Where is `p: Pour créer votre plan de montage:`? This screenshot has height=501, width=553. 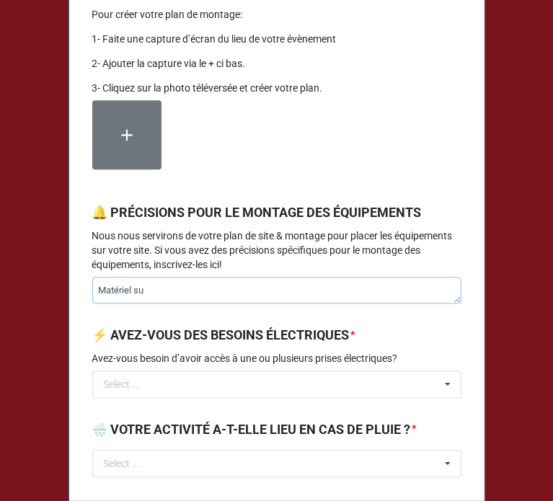
p: Pour créer votre plan de montage: is located at coordinates (277, 14).